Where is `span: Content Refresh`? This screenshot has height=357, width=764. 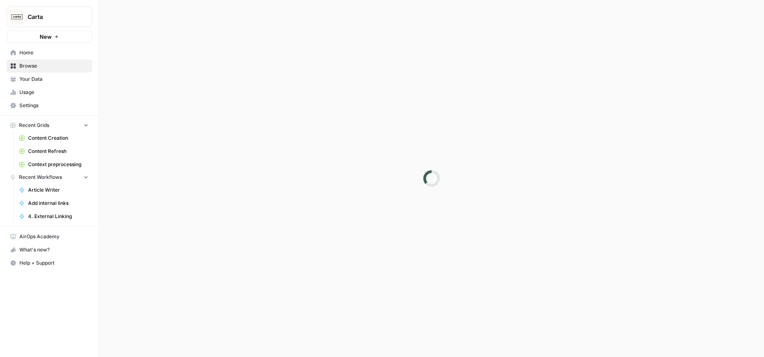
span: Content Refresh is located at coordinates (58, 151).